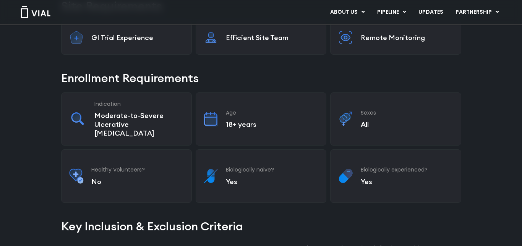 Image resolution: width=522 pixels, height=246 pixels. Describe the element at coordinates (36, 12) in the screenshot. I see `img: Vial Logo` at that location.